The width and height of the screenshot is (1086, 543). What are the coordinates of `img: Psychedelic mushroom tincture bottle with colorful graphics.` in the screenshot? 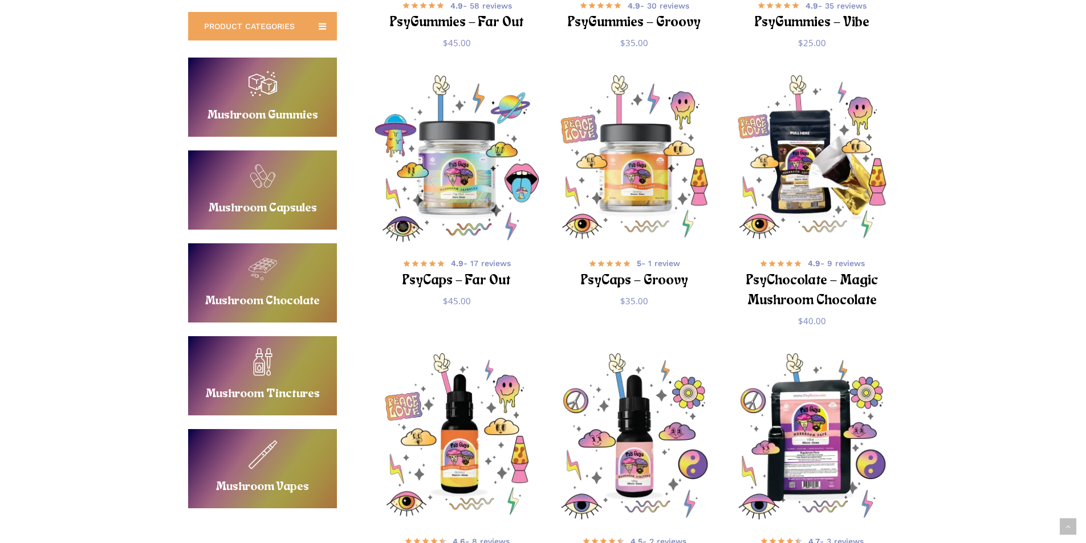 It's located at (635, 437).